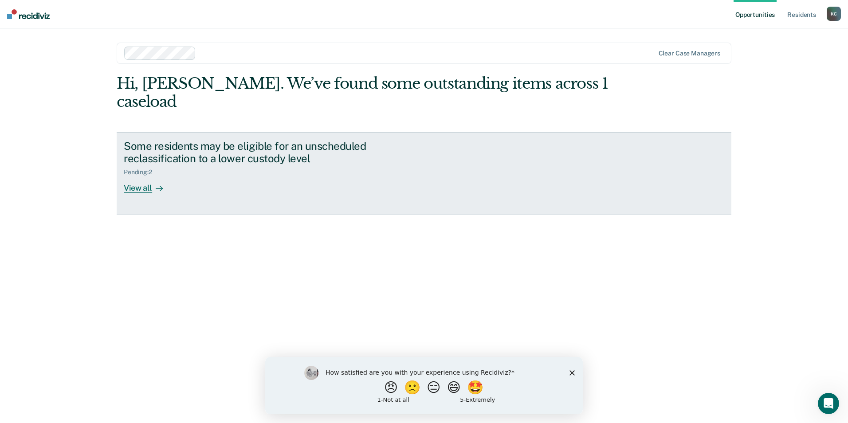  I want to click on div: View all, so click(149, 184).